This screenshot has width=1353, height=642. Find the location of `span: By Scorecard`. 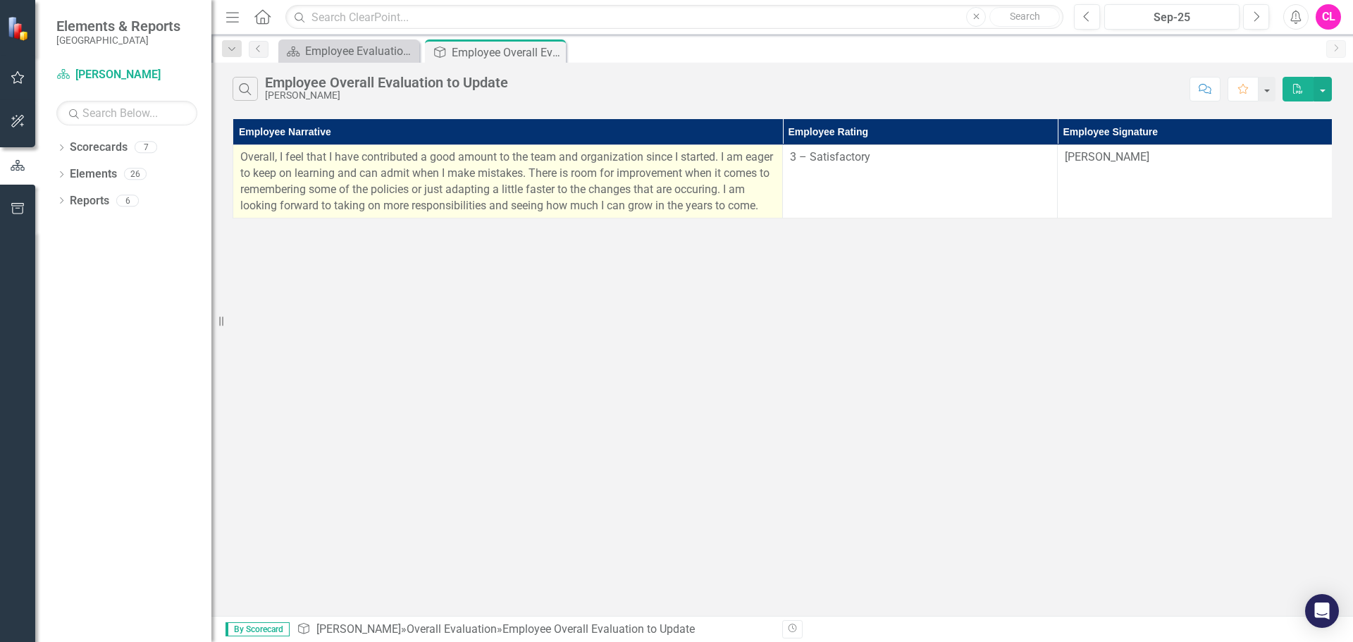

span: By Scorecard is located at coordinates (257, 629).